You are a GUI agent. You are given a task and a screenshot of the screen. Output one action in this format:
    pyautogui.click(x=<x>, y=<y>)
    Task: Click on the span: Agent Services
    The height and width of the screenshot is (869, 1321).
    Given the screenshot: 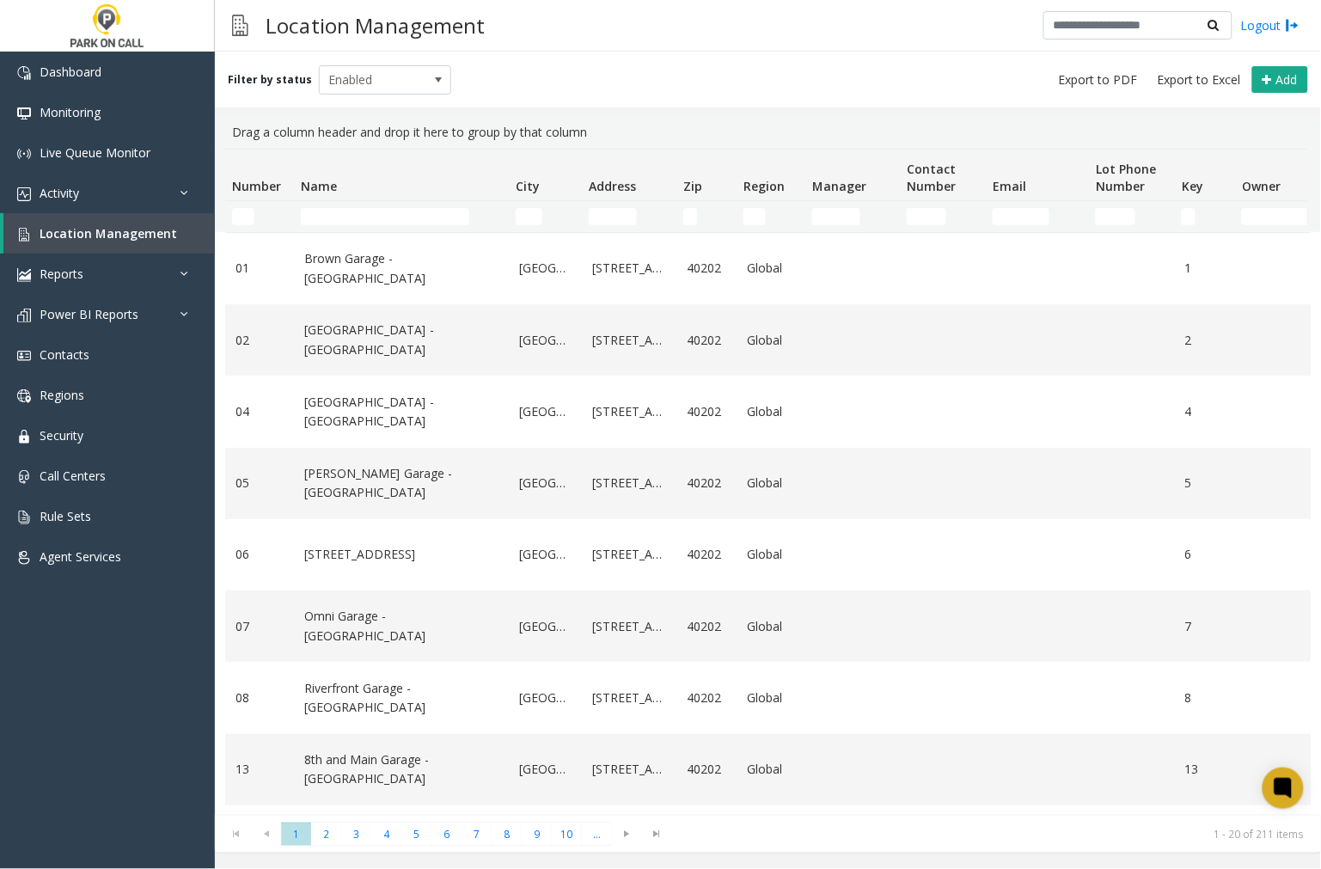 What is the action you would take?
    pyautogui.click(x=80, y=556)
    